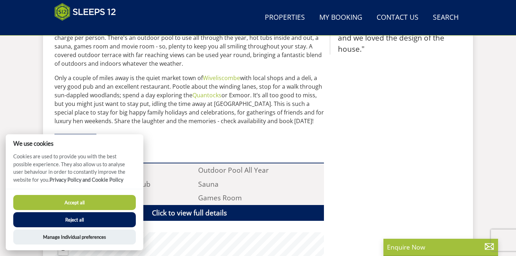 This screenshot has height=256, width=516. I want to click on p: Enquire Now, so click(441, 247).